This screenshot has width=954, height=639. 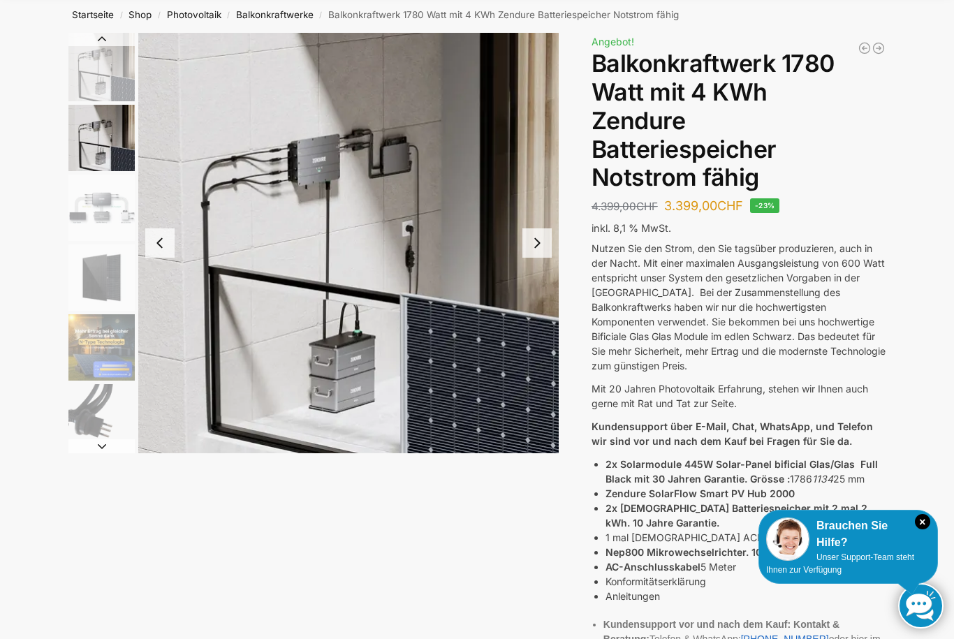 What do you see at coordinates (100, 277) in the screenshot?
I see `li: 4 / 11` at bounding box center [100, 277].